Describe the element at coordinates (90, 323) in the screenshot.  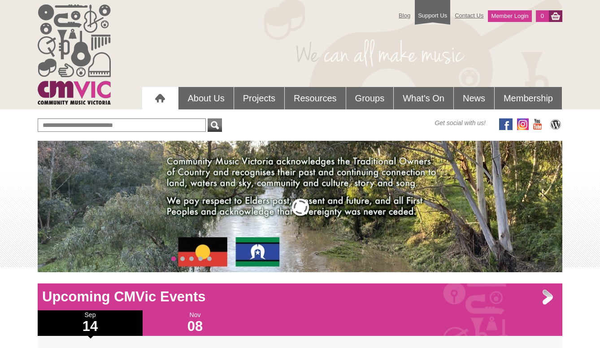
I see `div: Sep` at that location.